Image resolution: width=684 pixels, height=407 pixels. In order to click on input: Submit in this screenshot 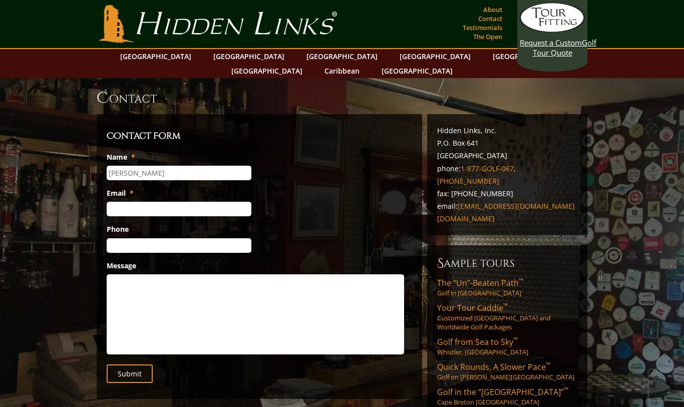, I will do `click(130, 373)`.